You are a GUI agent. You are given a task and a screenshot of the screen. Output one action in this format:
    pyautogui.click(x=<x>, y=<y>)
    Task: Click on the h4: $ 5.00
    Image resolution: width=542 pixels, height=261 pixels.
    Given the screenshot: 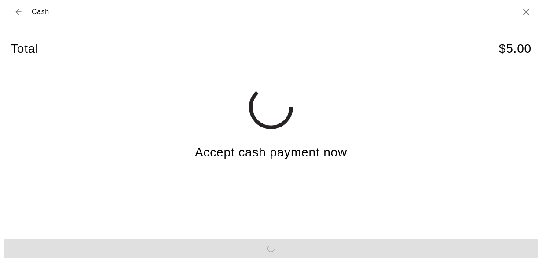 What is the action you would take?
    pyautogui.click(x=515, y=49)
    